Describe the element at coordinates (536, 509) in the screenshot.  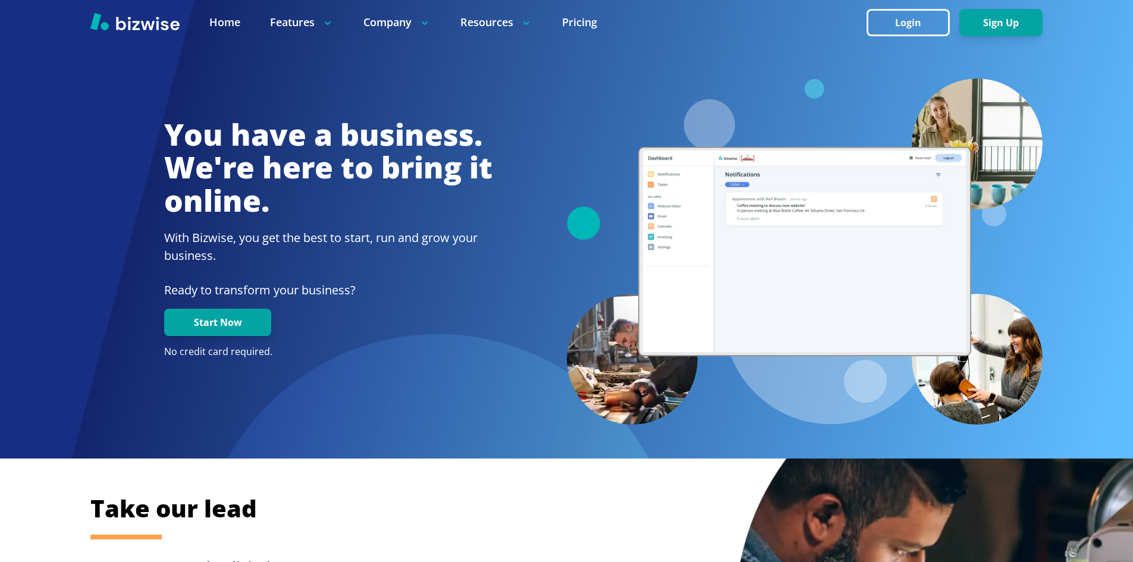
I see `h2: Take our lead` at that location.